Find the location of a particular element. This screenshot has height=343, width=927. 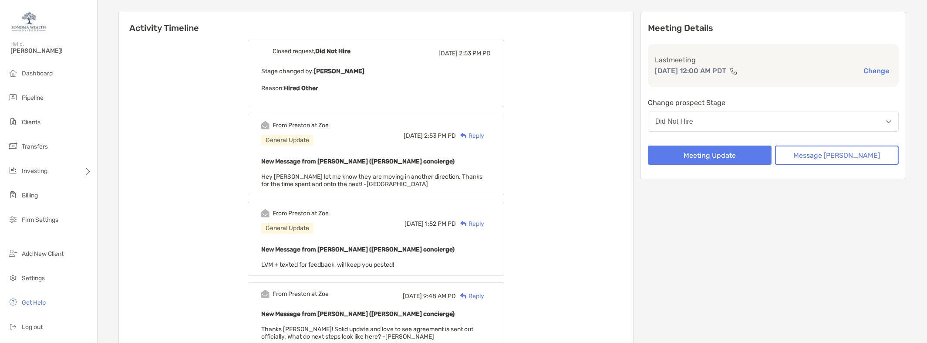

b: Hired Other is located at coordinates (301, 88).